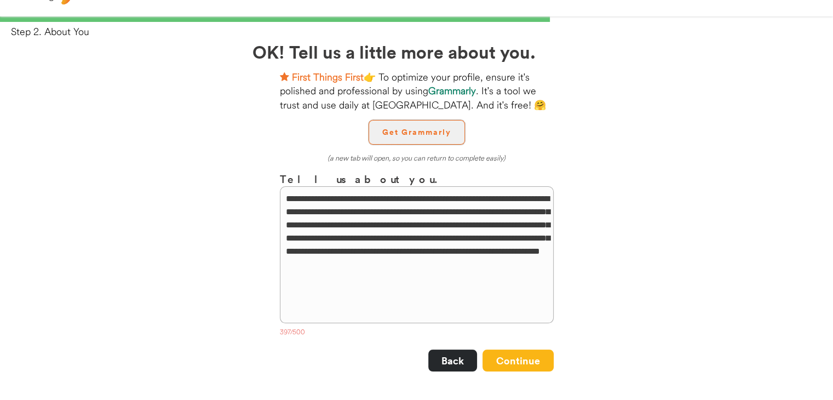 Image resolution: width=833 pixels, height=400 pixels. Describe the element at coordinates (417, 333) in the screenshot. I see `div: 397/500` at that location.